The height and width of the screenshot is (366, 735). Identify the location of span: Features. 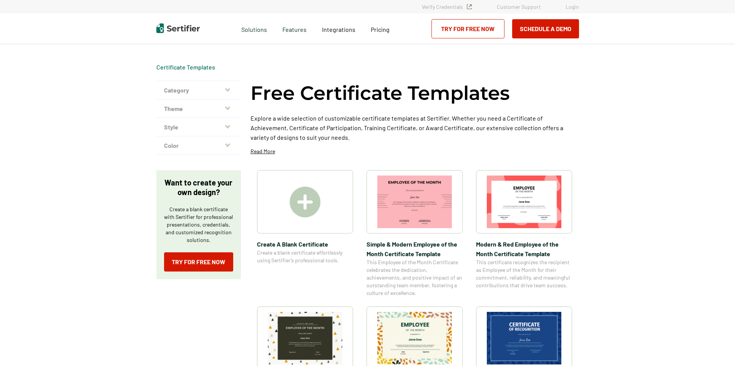
(294, 28).